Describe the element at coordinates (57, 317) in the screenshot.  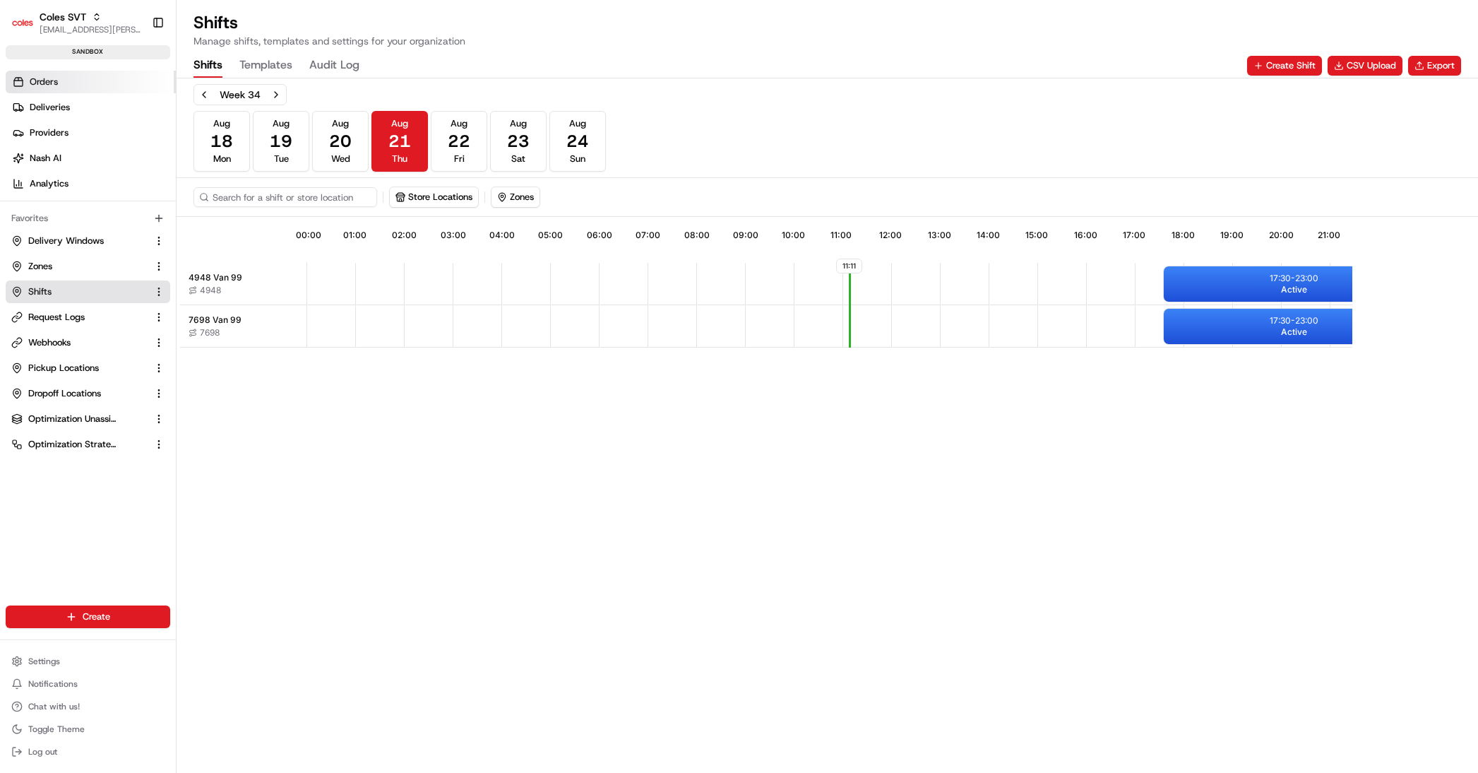
I see `span: Request Logs` at that location.